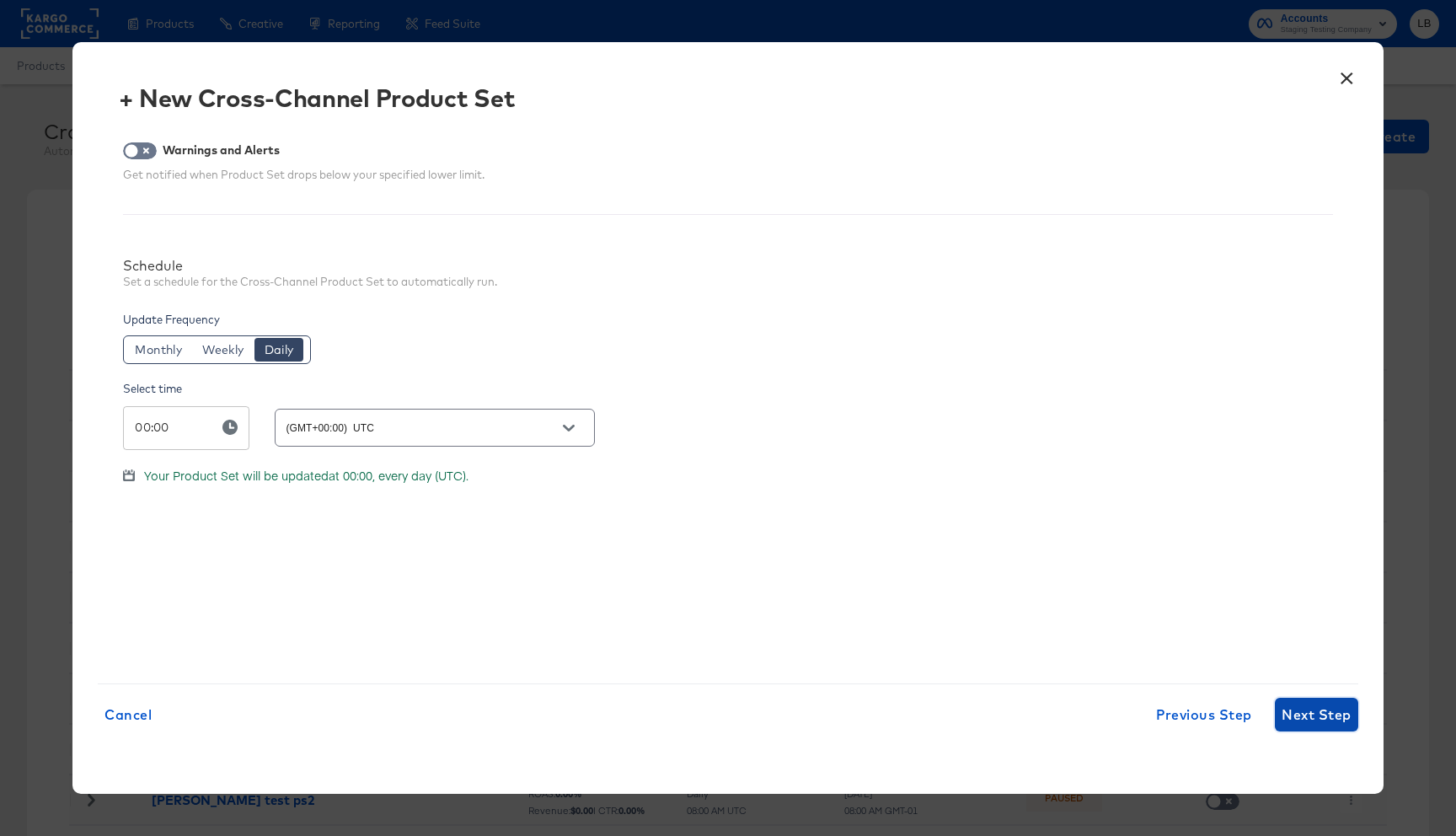 The width and height of the screenshot is (1456, 836). Describe the element at coordinates (311, 266) in the screenshot. I see `div: Schedule` at that location.